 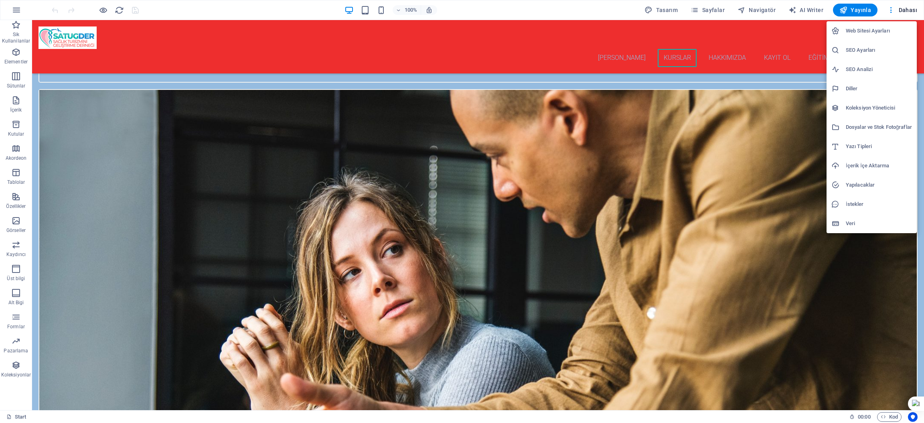 I want to click on h6: Yapılacaklar, so click(x=879, y=185).